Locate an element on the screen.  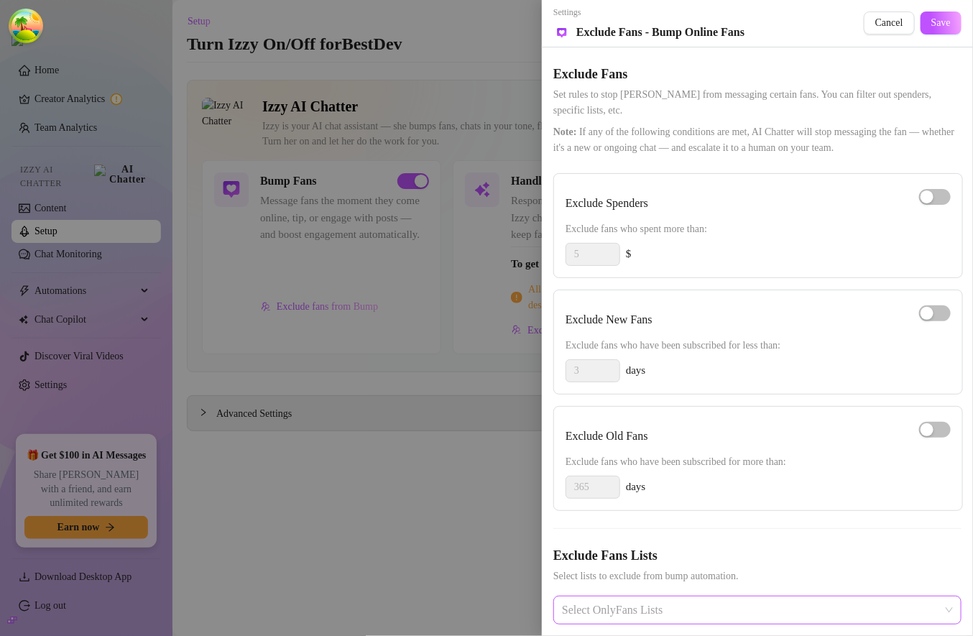
span: Cancel is located at coordinates (889, 23).